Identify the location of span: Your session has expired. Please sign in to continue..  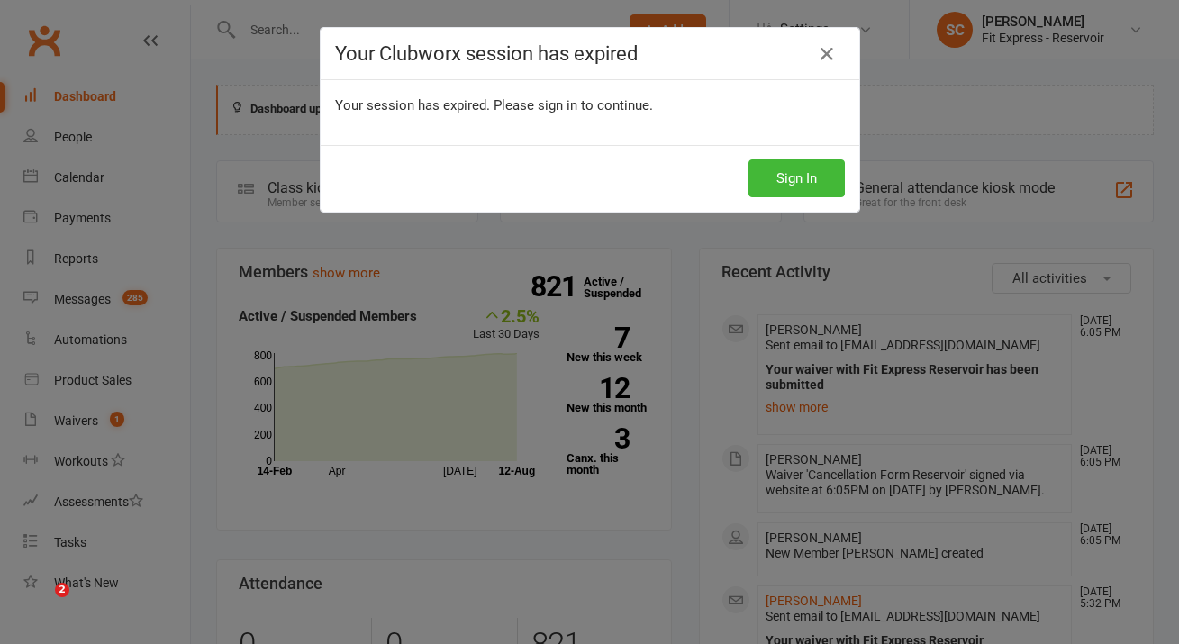
(494, 105).